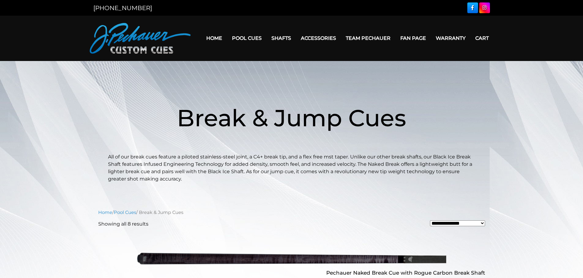 The height and width of the screenshot is (278, 583). Describe the element at coordinates (292, 168) in the screenshot. I see `p: All of our break cues feature a piloted stainless-steel joint, a C4+ break tip, and a flex free m...` at that location.